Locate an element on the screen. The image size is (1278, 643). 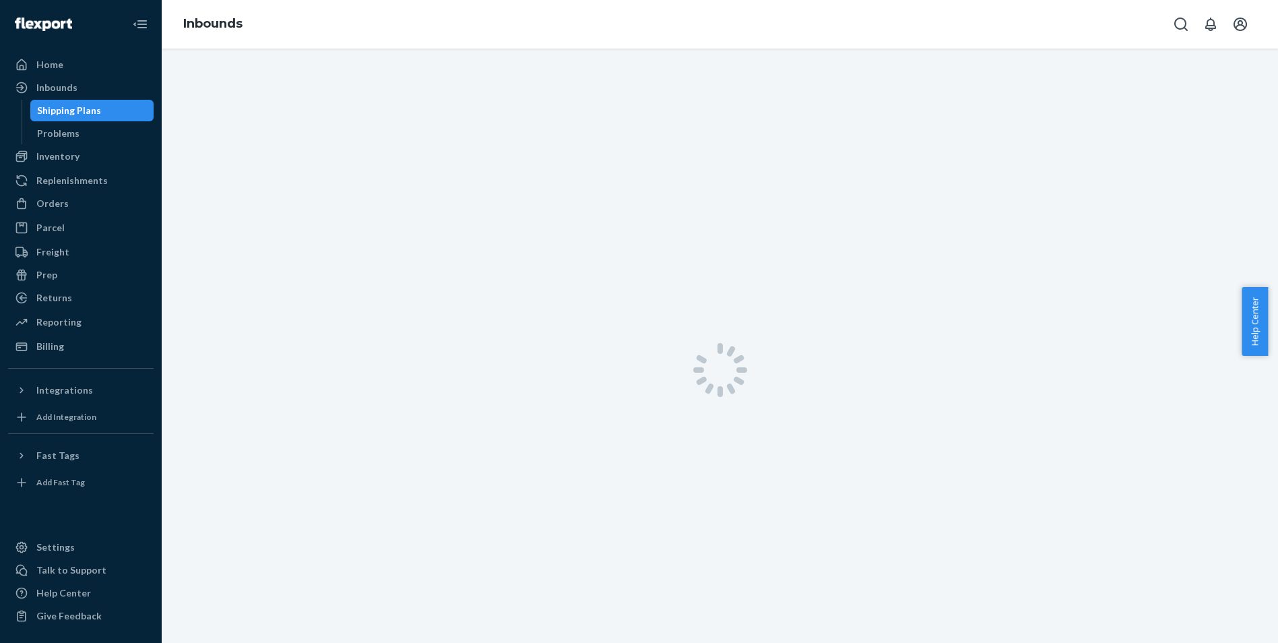
ol: breadcrumbs is located at coordinates (213, 24).